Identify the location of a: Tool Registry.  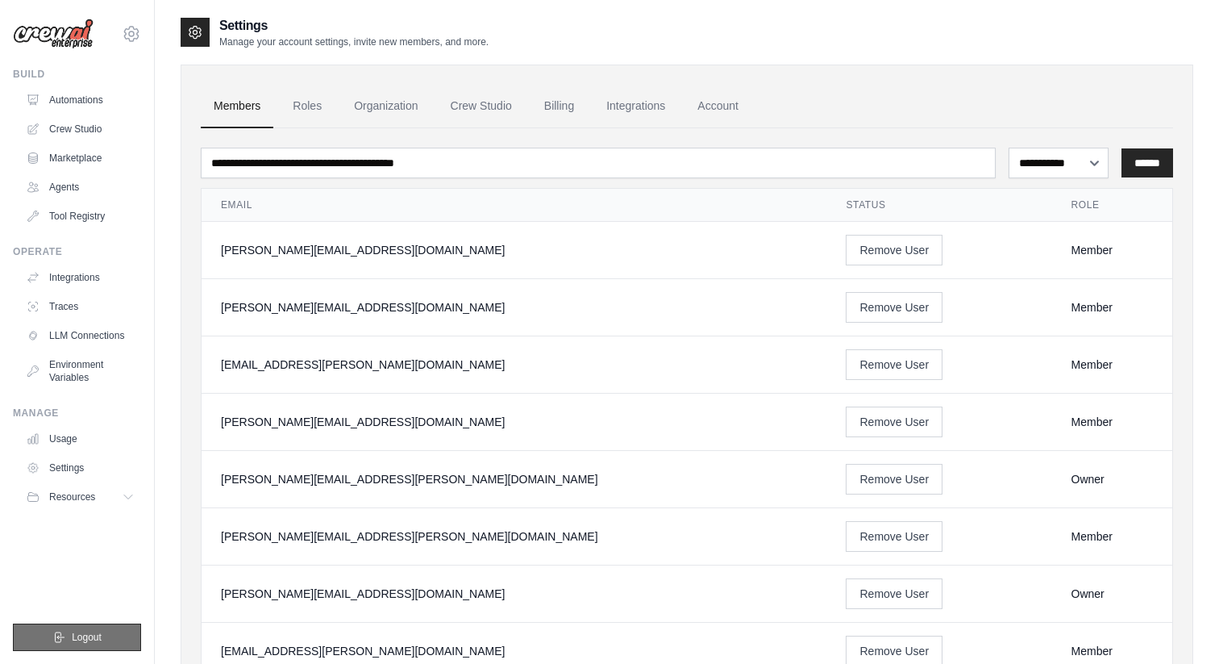
(80, 216).